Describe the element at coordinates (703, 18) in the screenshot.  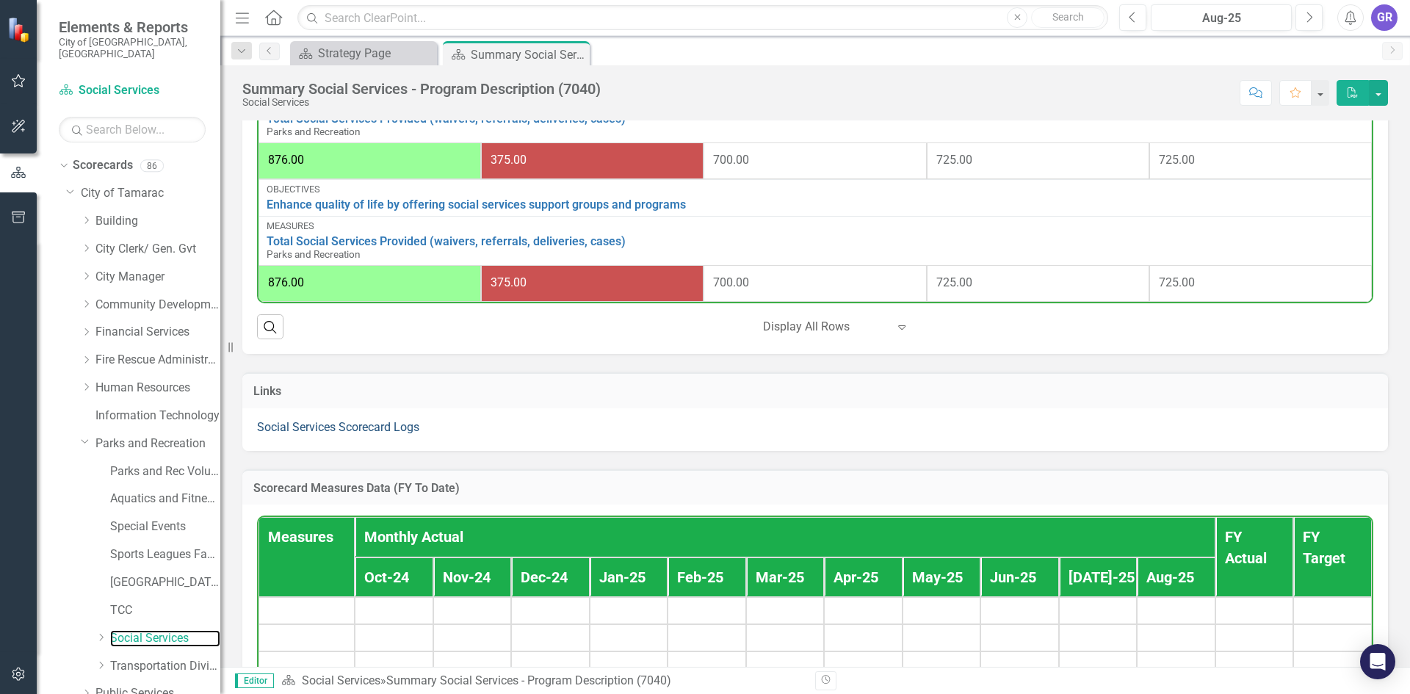
I see `input: Search ClearPoint...` at that location.